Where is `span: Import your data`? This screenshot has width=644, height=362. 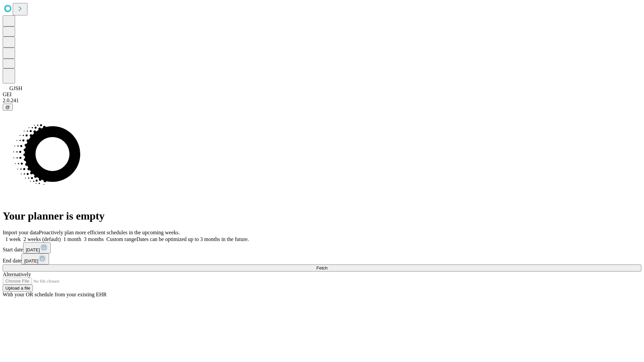
span: Import your data is located at coordinates (21, 232).